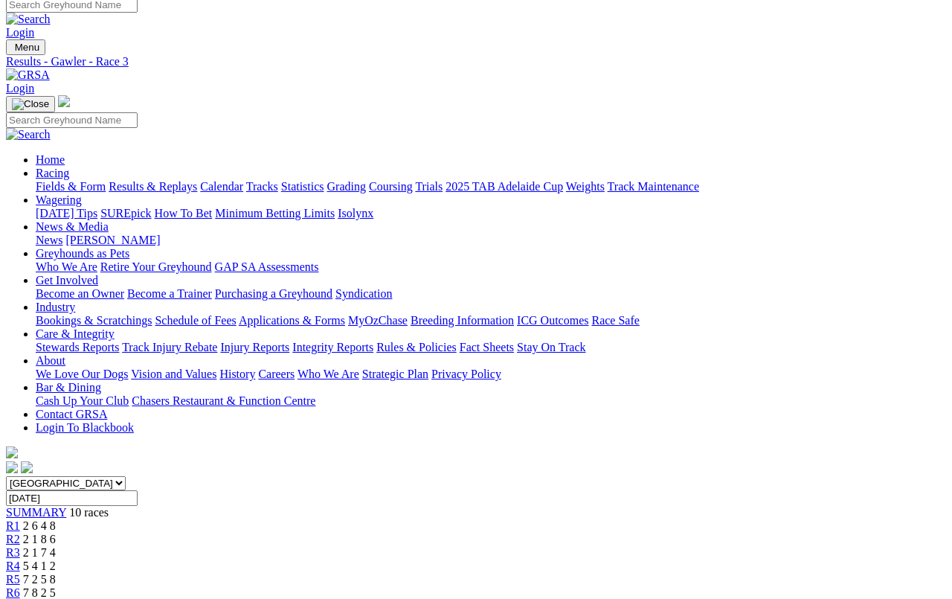 The height and width of the screenshot is (599, 952). I want to click on a: How To Bet, so click(184, 213).